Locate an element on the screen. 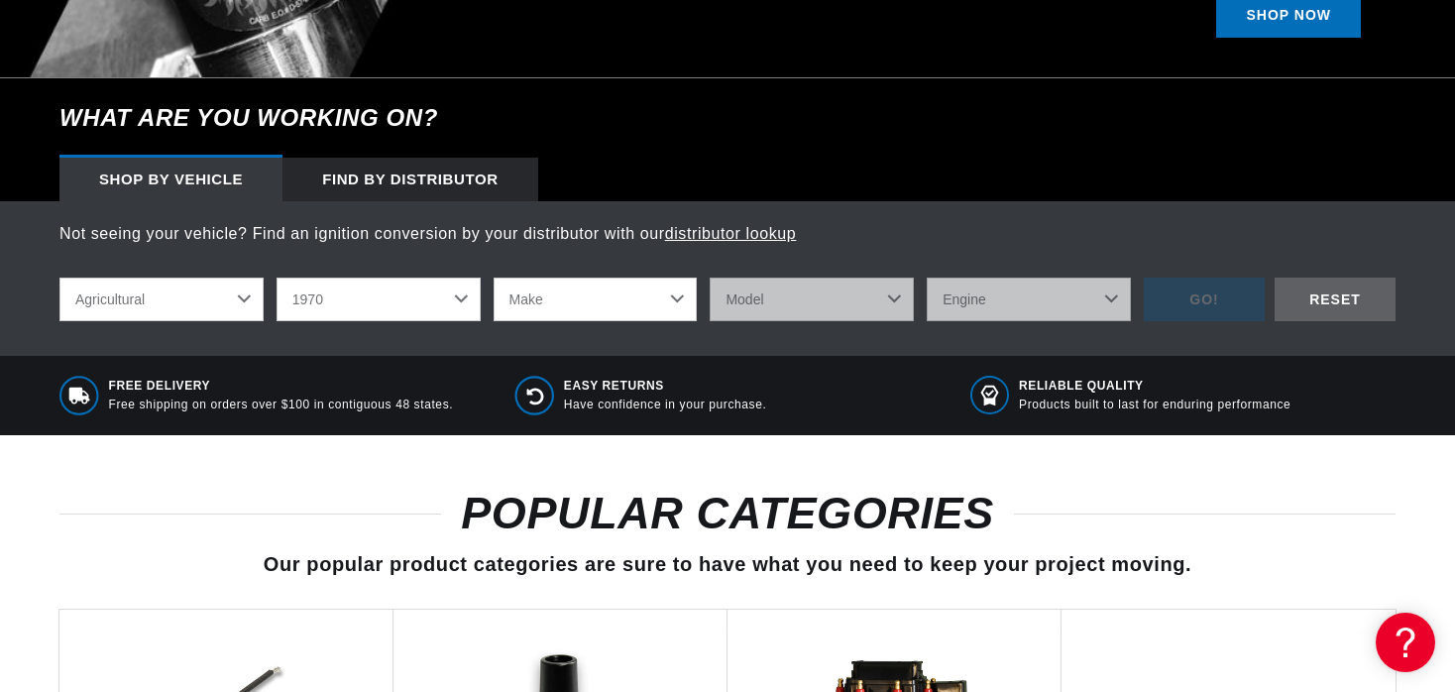  p: Not seeing your vehicle? Find an ignition conversion by your distributor with our is located at coordinates (728, 234).